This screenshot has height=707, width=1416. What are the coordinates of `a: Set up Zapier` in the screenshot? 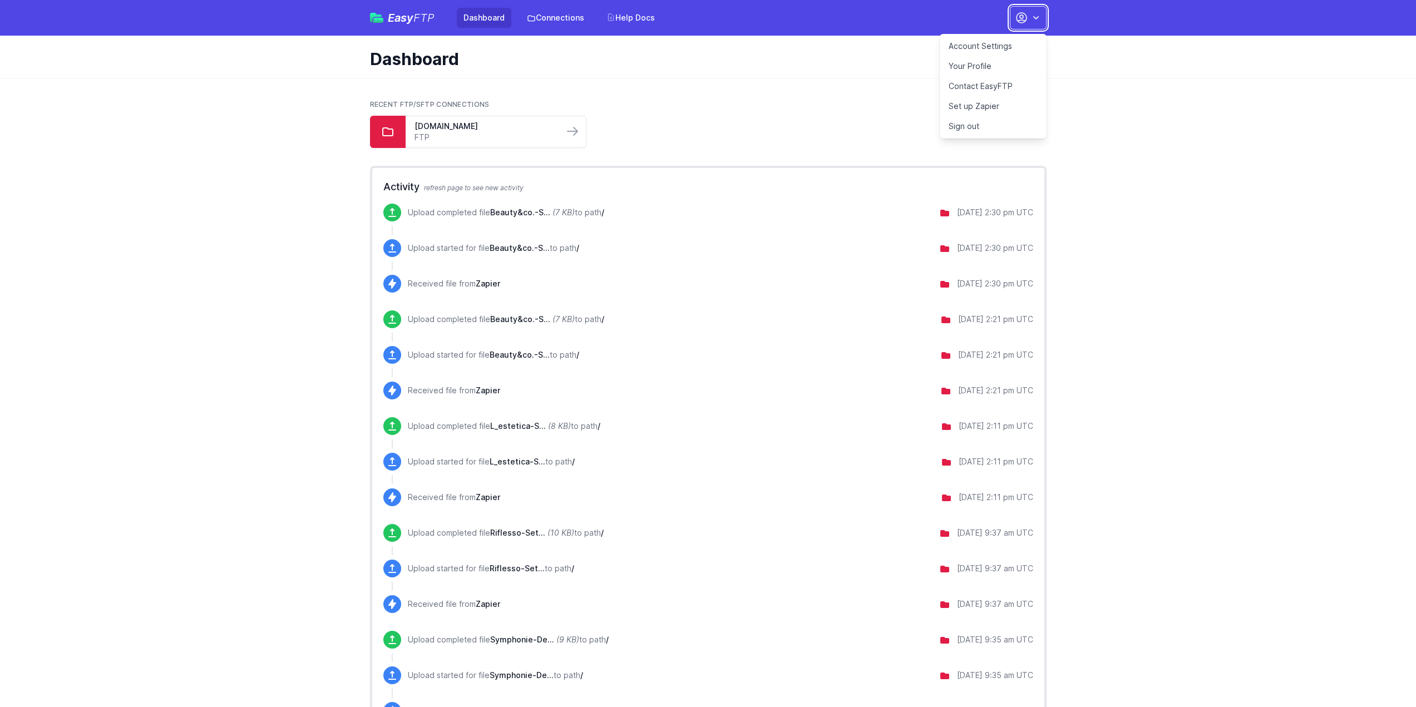 It's located at (993, 106).